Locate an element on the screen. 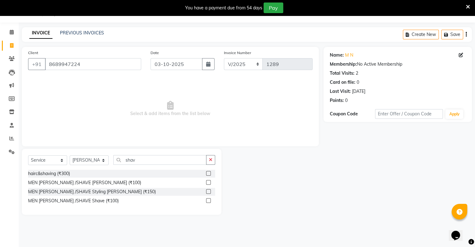 Image resolution: width=475 pixels, height=247 pixels. div: Total Visits: is located at coordinates (342, 73).